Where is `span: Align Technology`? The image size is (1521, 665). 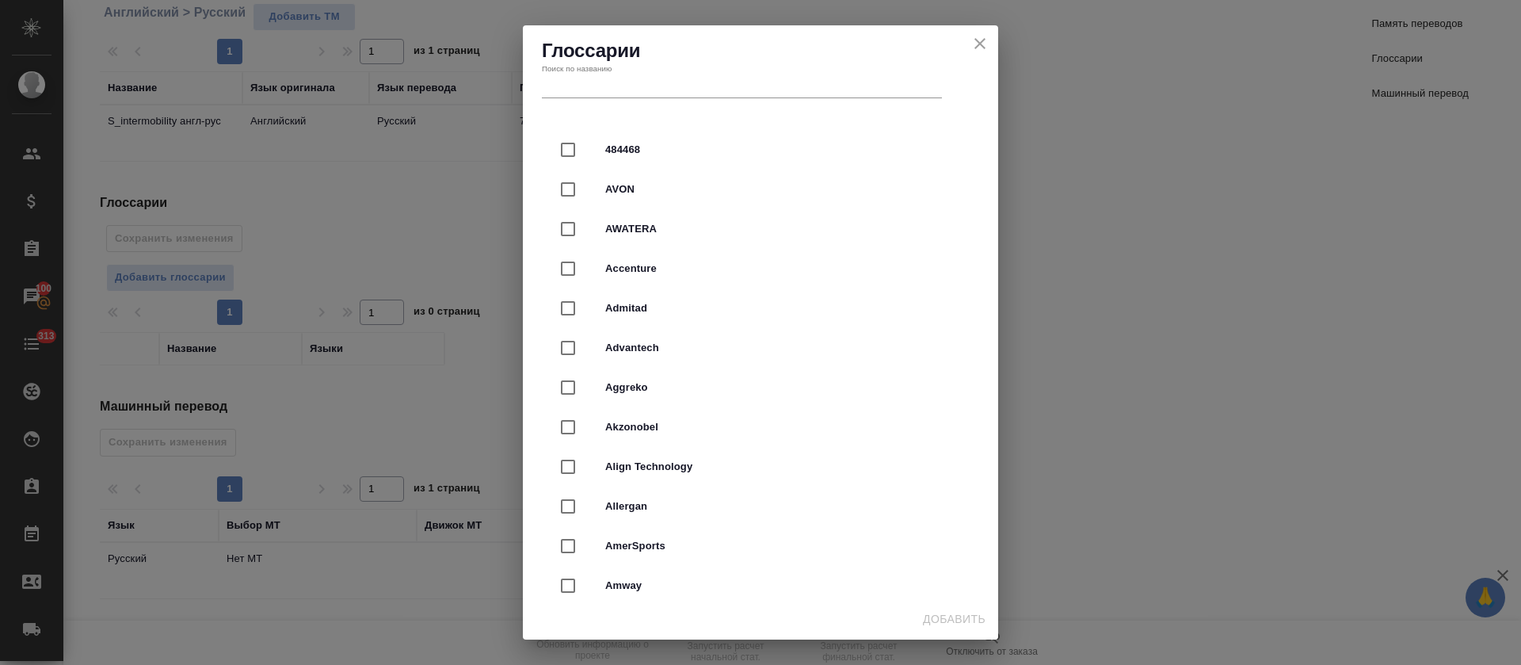 span: Align Technology is located at coordinates (783, 467).